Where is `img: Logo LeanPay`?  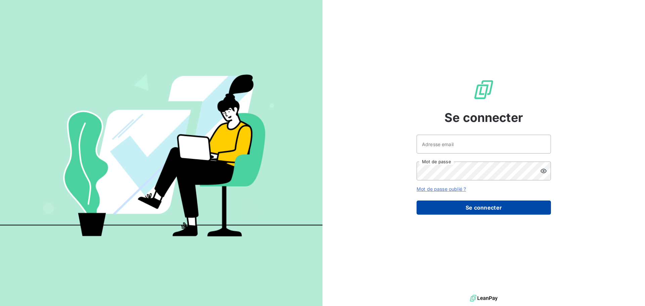 img: Logo LeanPay is located at coordinates (484, 90).